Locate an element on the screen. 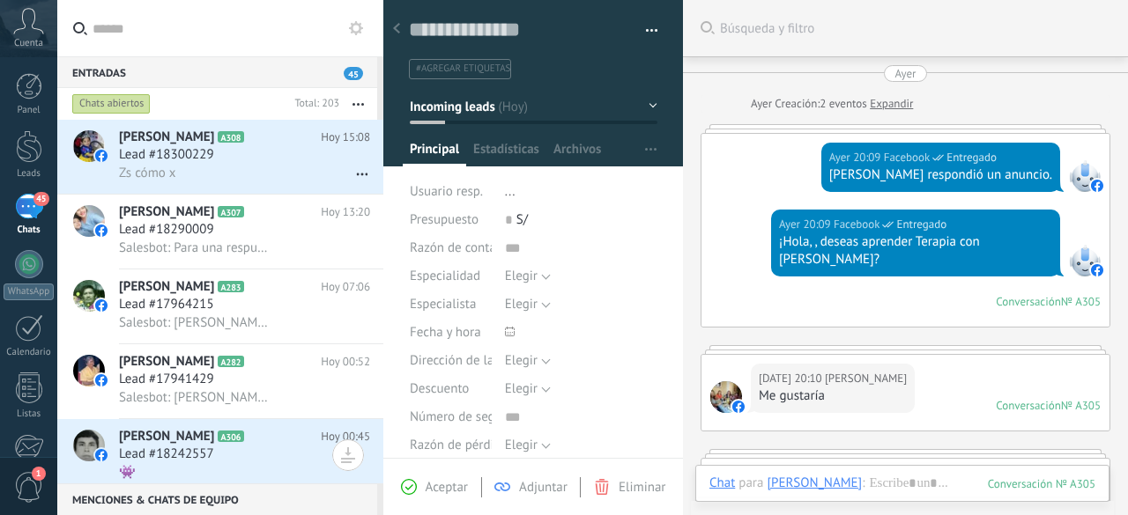 This screenshot has height=515, width=1128. span: Lead #18300229 is located at coordinates (167, 155).